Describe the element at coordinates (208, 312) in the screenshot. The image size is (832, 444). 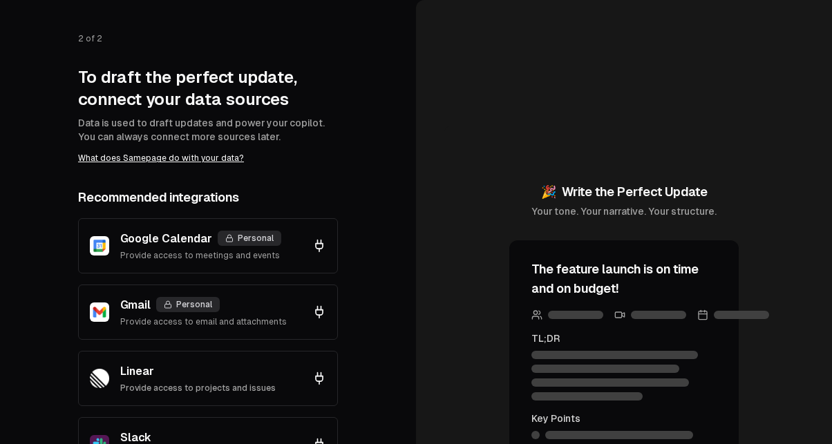
I see `button: GmailGmailPersonalProvide access to email and attachments` at that location.